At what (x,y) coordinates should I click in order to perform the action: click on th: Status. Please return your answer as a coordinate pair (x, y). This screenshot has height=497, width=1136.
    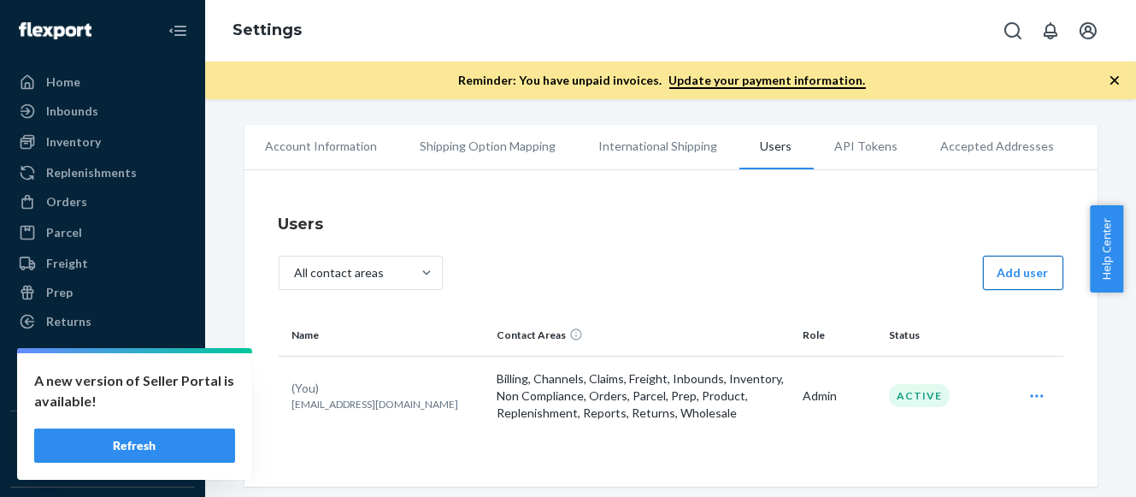
    Looking at the image, I should click on (944, 335).